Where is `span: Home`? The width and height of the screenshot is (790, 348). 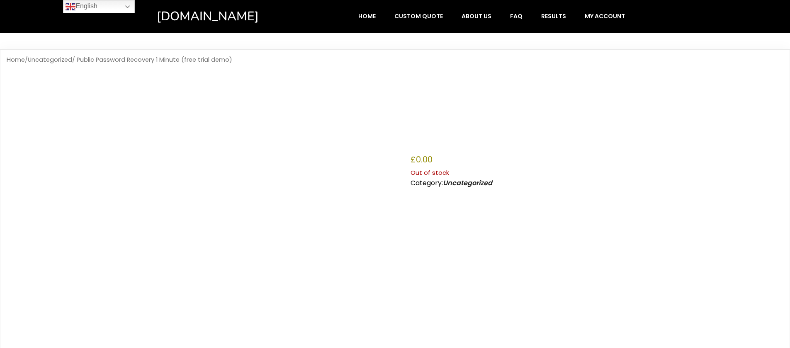 span: Home is located at coordinates (367, 16).